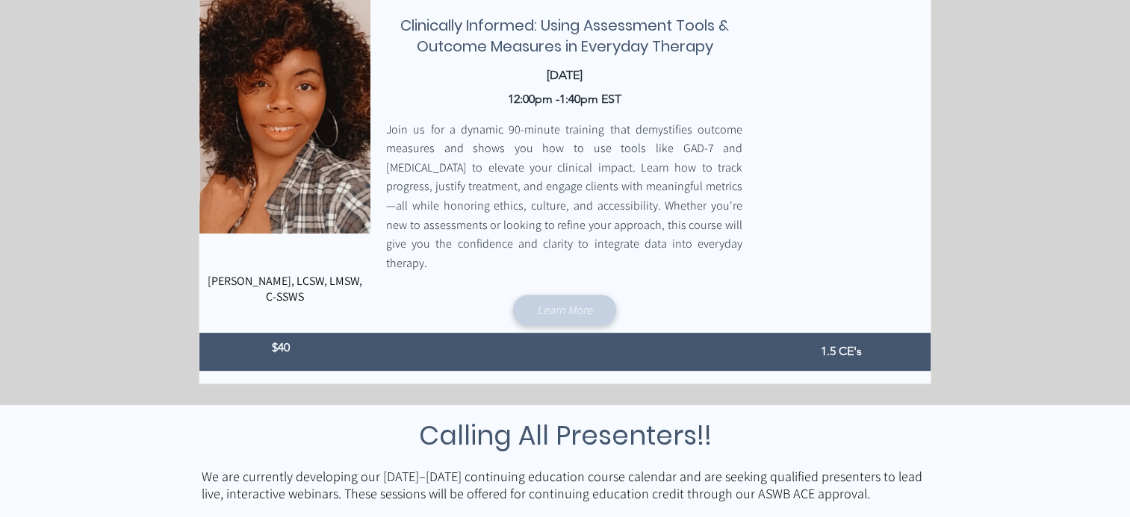  I want to click on span: $40, so click(281, 347).